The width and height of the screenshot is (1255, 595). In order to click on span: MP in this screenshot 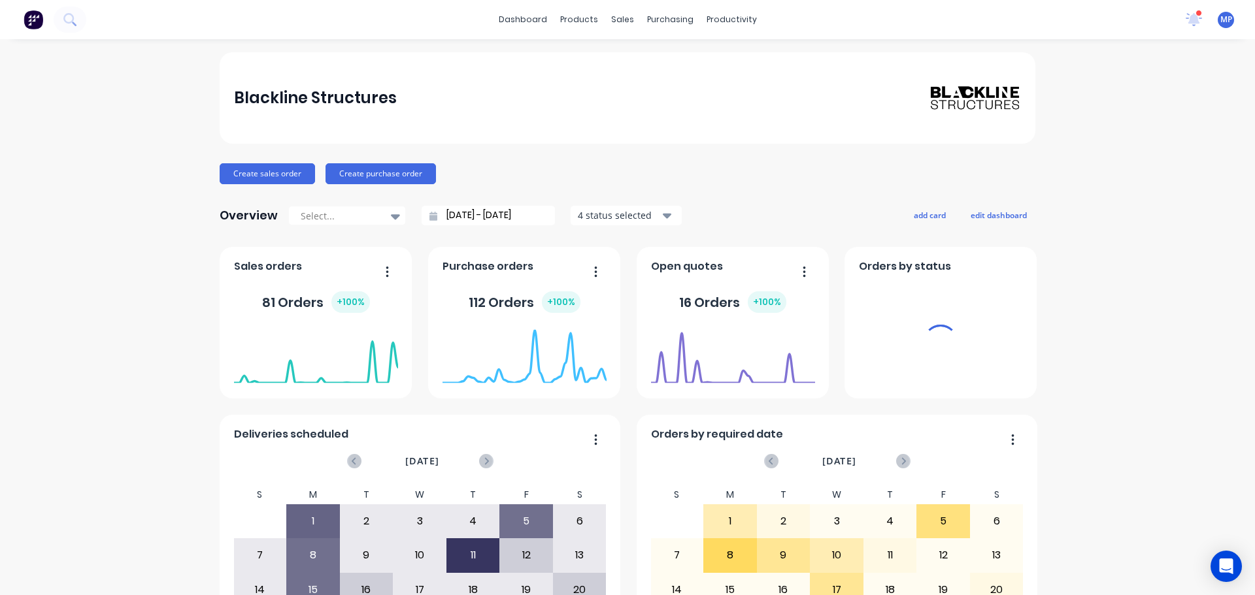, I will do `click(1226, 20)`.